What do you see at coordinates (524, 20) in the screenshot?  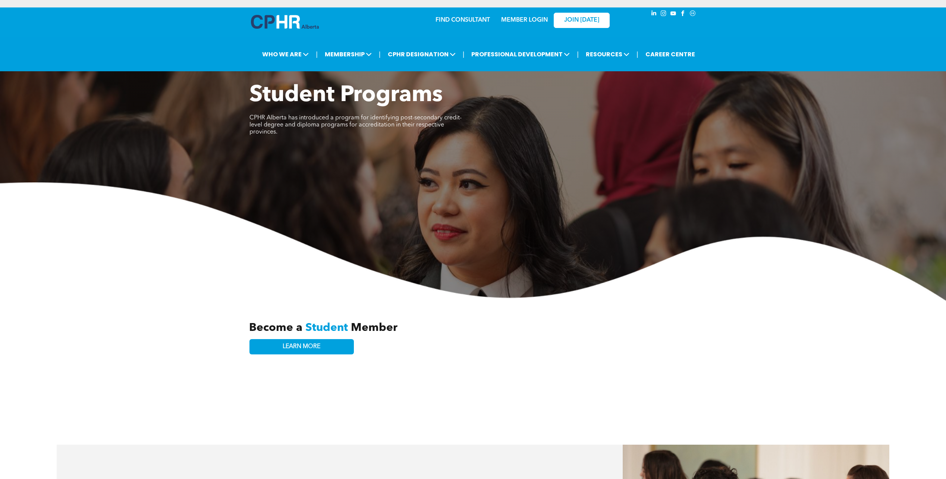 I see `a: MEMBER LOGIN` at bounding box center [524, 20].